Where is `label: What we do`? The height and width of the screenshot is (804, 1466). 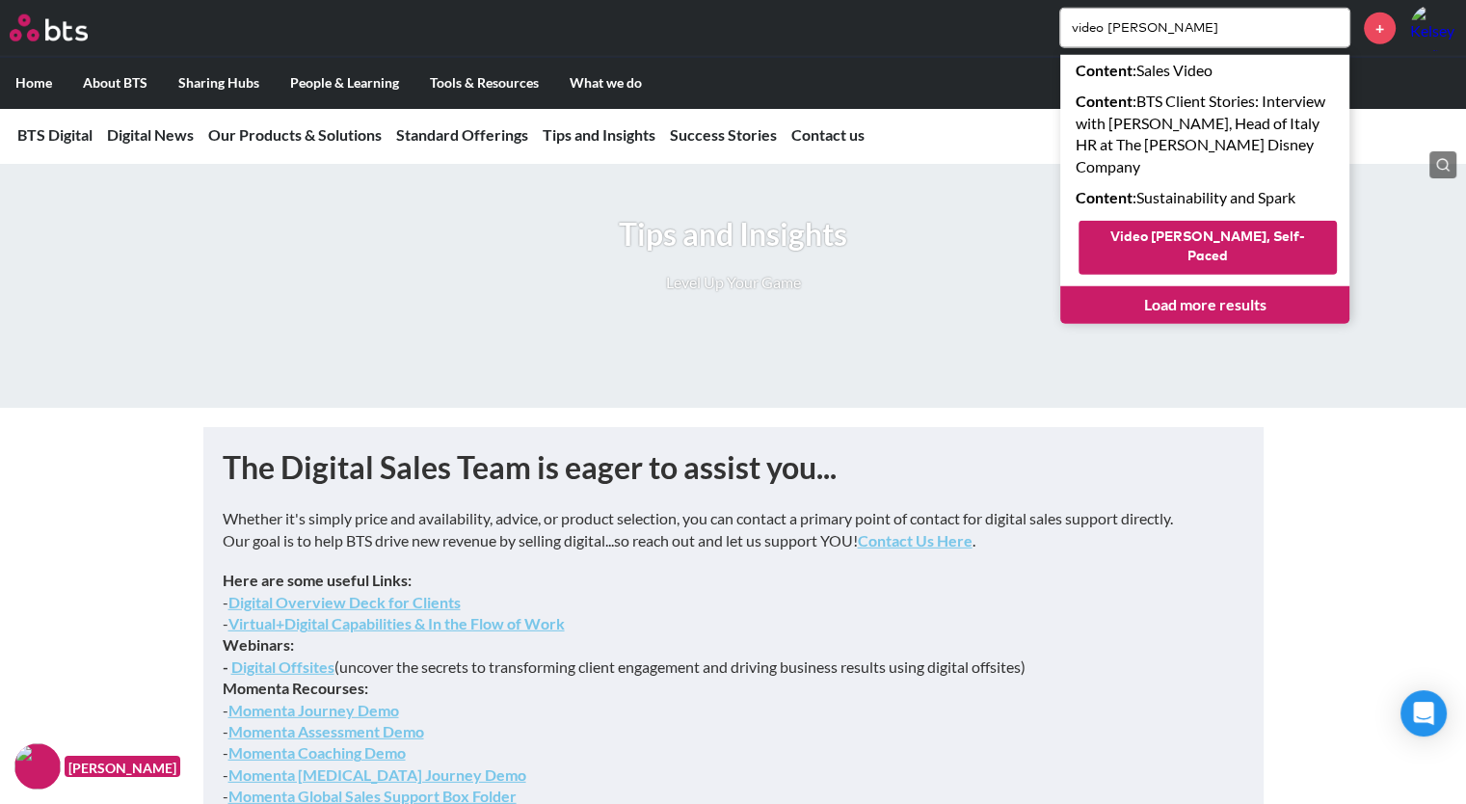
label: What we do is located at coordinates (605, 83).